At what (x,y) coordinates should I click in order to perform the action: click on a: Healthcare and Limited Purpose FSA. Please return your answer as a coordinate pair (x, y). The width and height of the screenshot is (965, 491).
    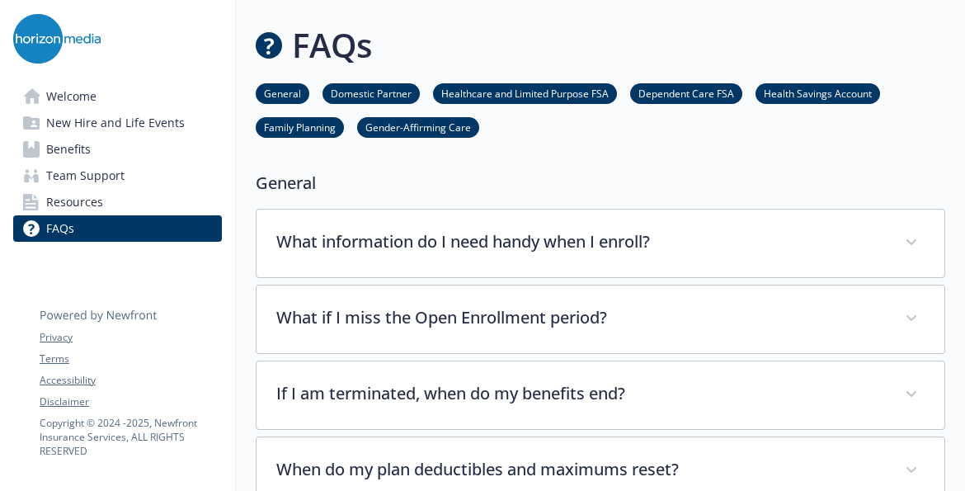
    Looking at the image, I should click on (525, 92).